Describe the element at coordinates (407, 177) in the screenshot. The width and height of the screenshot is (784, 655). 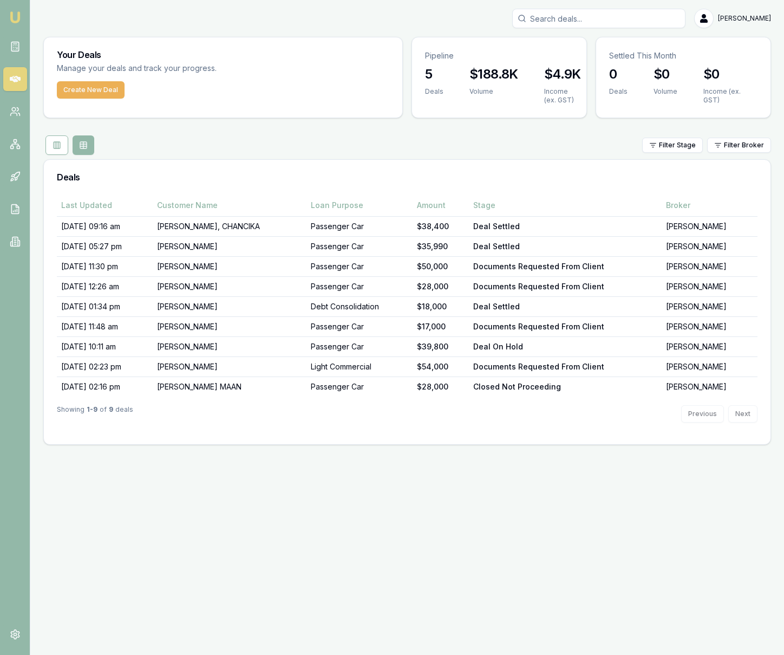
I see `h3: Deals` at that location.